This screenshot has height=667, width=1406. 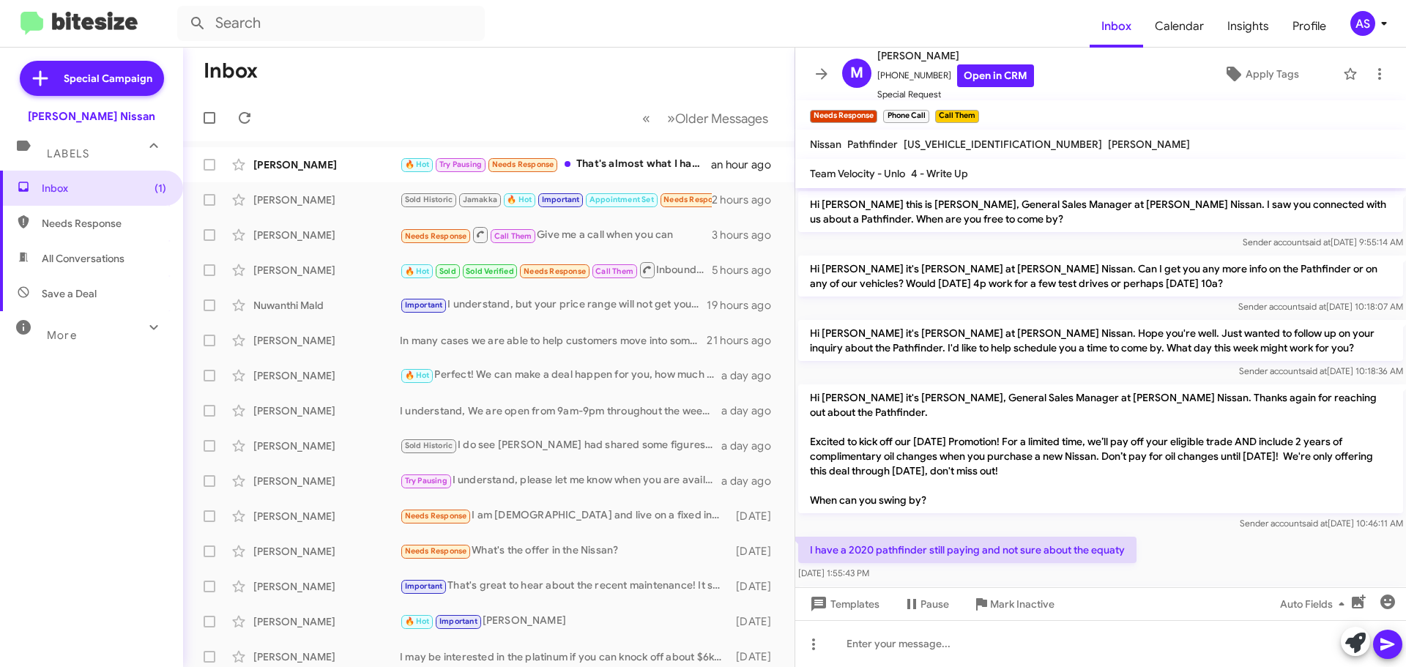 I want to click on button: Mark Inactive, so click(x=1013, y=604).